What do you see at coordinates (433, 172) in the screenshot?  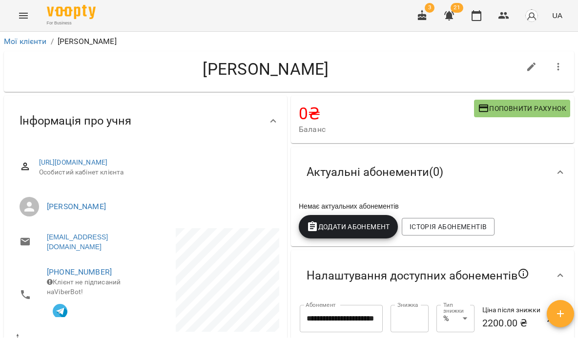 I see `div: Актуальні абонементи(0)` at bounding box center [433, 172].